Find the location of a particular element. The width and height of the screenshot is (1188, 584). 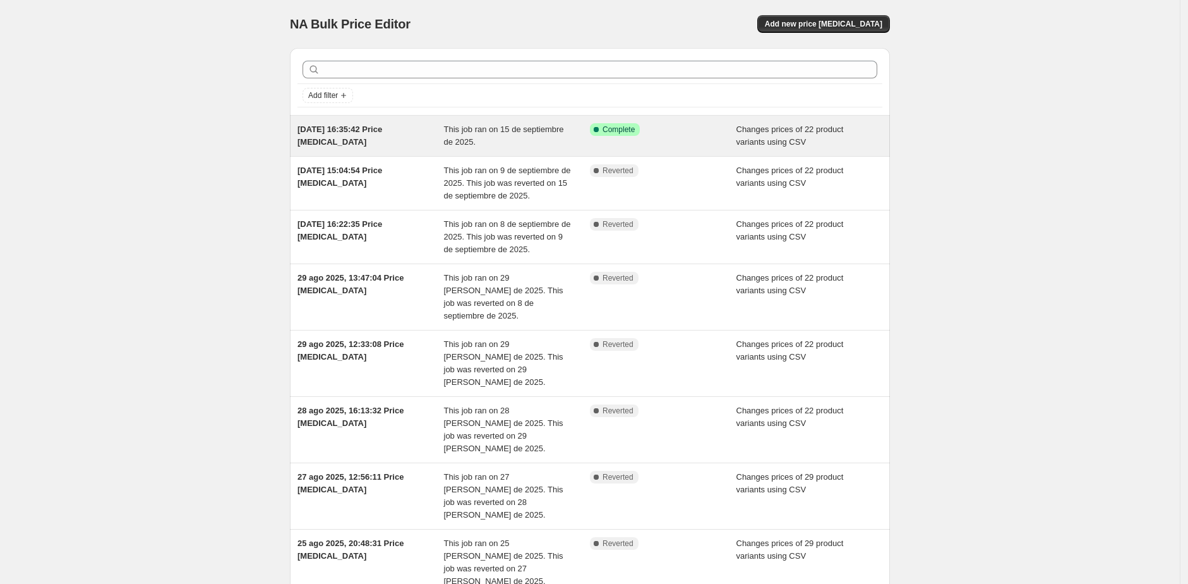

span: Add filter is located at coordinates (323, 95).